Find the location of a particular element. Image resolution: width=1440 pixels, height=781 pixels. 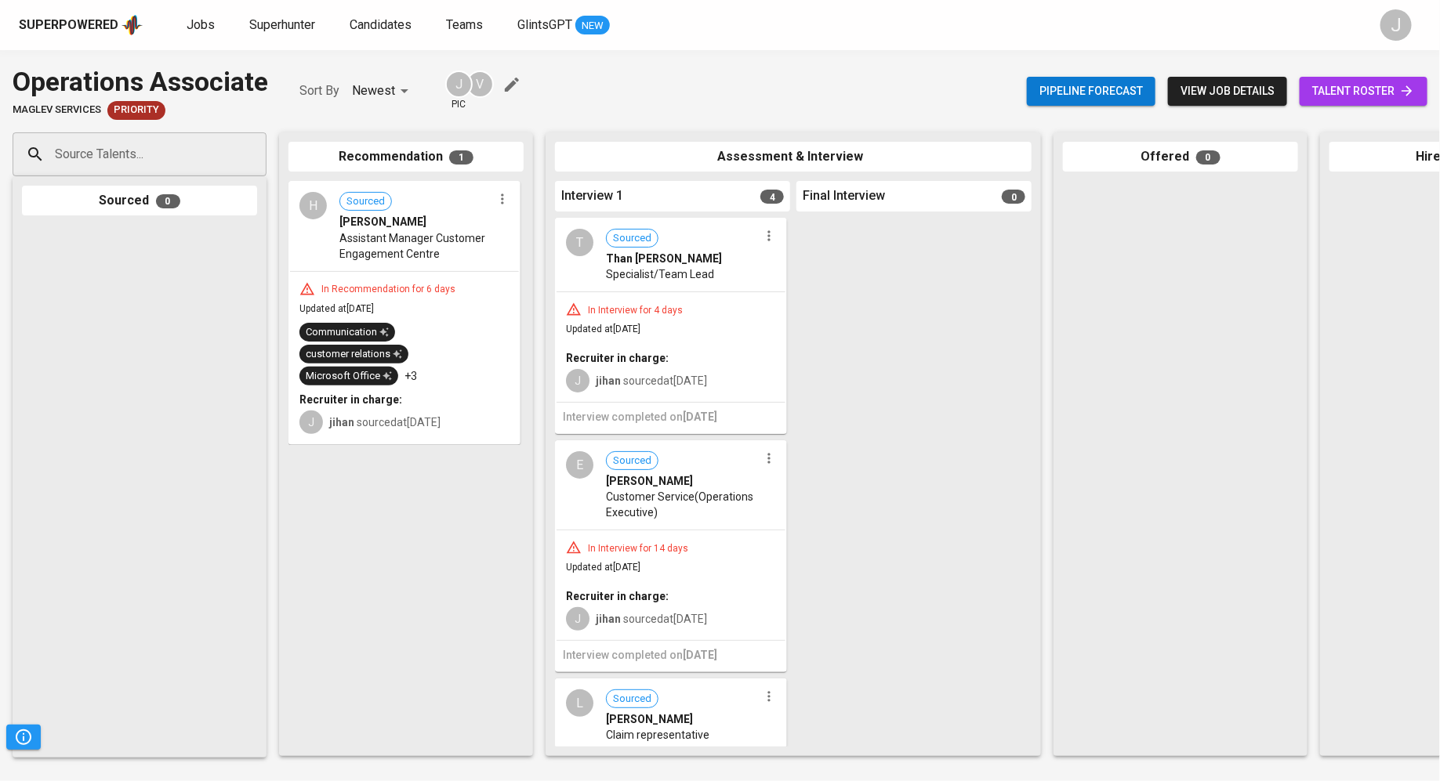

div: customer relations is located at coordinates (353, 354).